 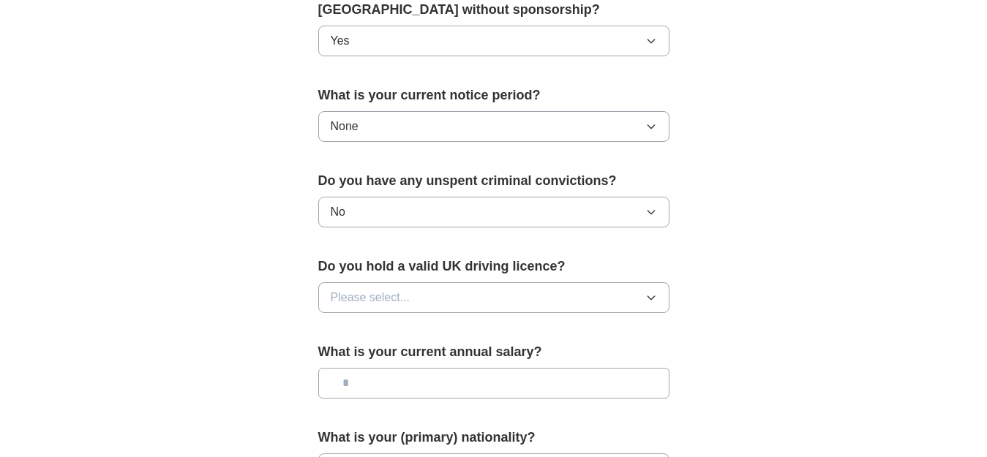 What do you see at coordinates (494, 266) in the screenshot?
I see `label: Do you hold a valid UK driving licence?` at bounding box center [494, 266].